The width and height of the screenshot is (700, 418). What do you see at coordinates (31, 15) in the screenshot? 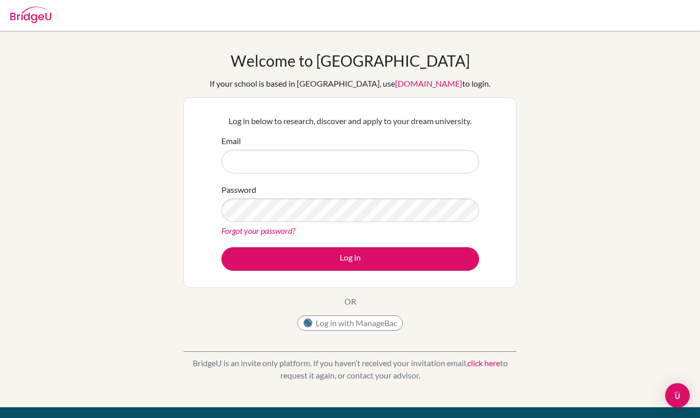
I see `img: Bridge-U` at bounding box center [31, 15].